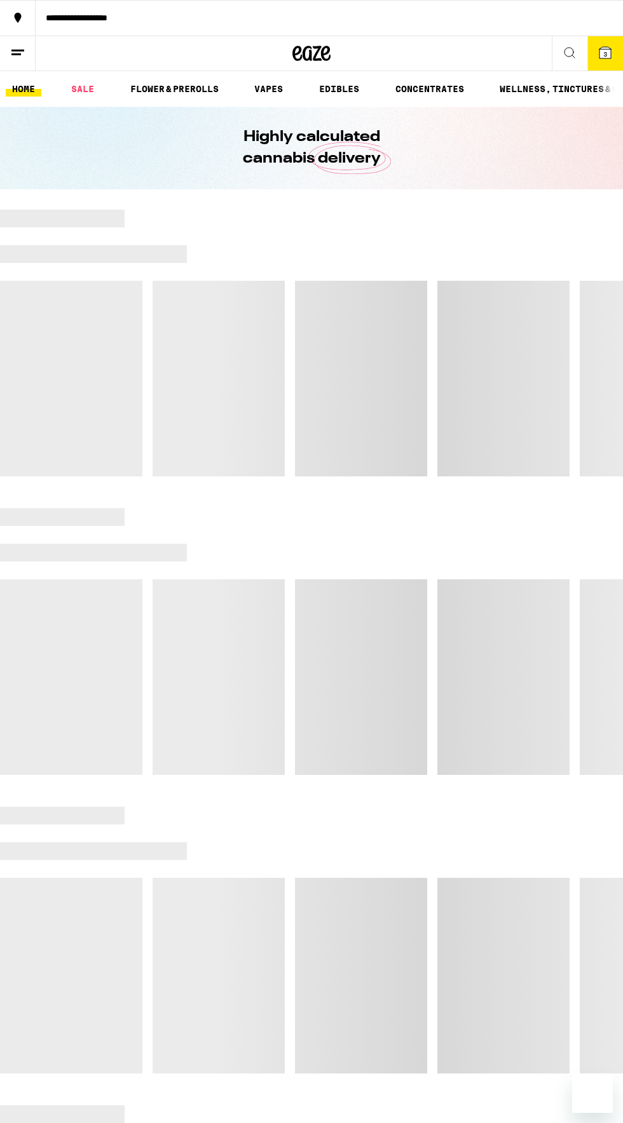 The width and height of the screenshot is (623, 1123). Describe the element at coordinates (605, 53) in the screenshot. I see `button: 3` at that location.